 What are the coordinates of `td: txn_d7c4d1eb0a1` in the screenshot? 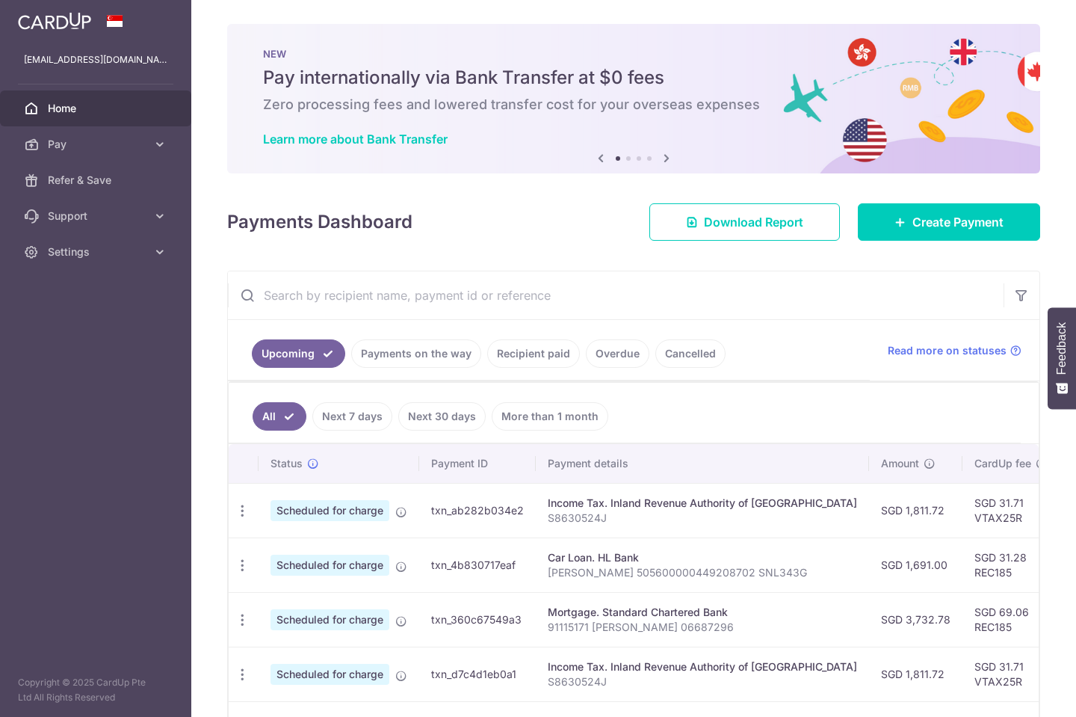 It's located at (478, 674).